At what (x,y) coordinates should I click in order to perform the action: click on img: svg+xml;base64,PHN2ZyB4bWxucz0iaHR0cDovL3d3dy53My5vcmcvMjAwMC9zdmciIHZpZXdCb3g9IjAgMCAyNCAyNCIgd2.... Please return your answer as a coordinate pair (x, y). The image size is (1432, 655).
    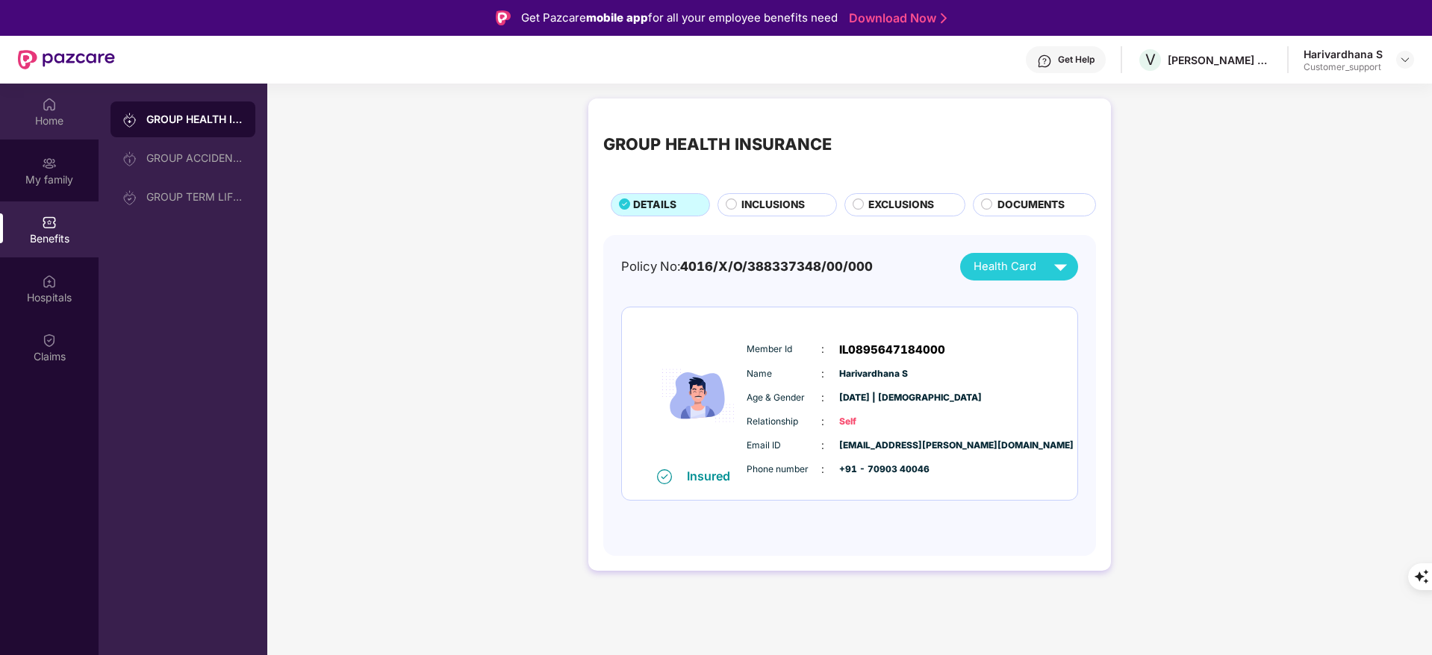
    Looking at the image, I should click on (1060, 266).